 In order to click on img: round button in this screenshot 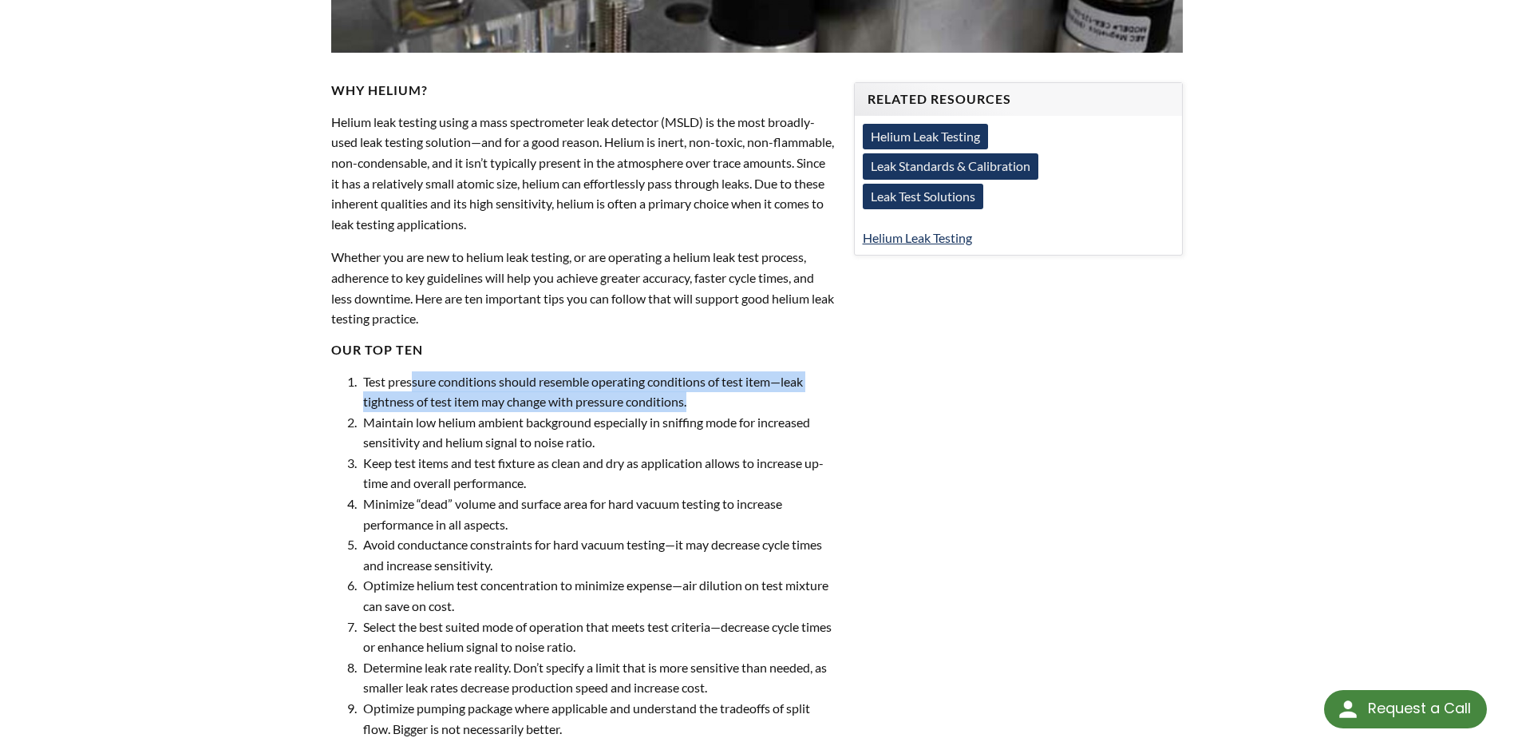, I will do `click(1348, 709)`.